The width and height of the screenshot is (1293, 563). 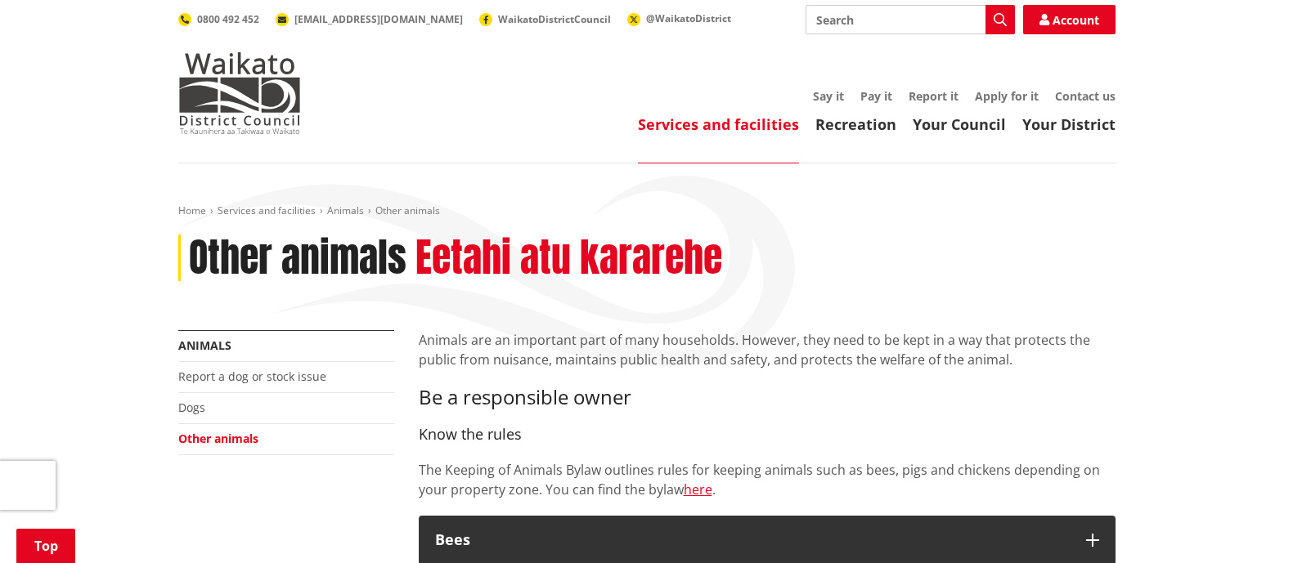 I want to click on nav: breadcrumb, so click(x=647, y=211).